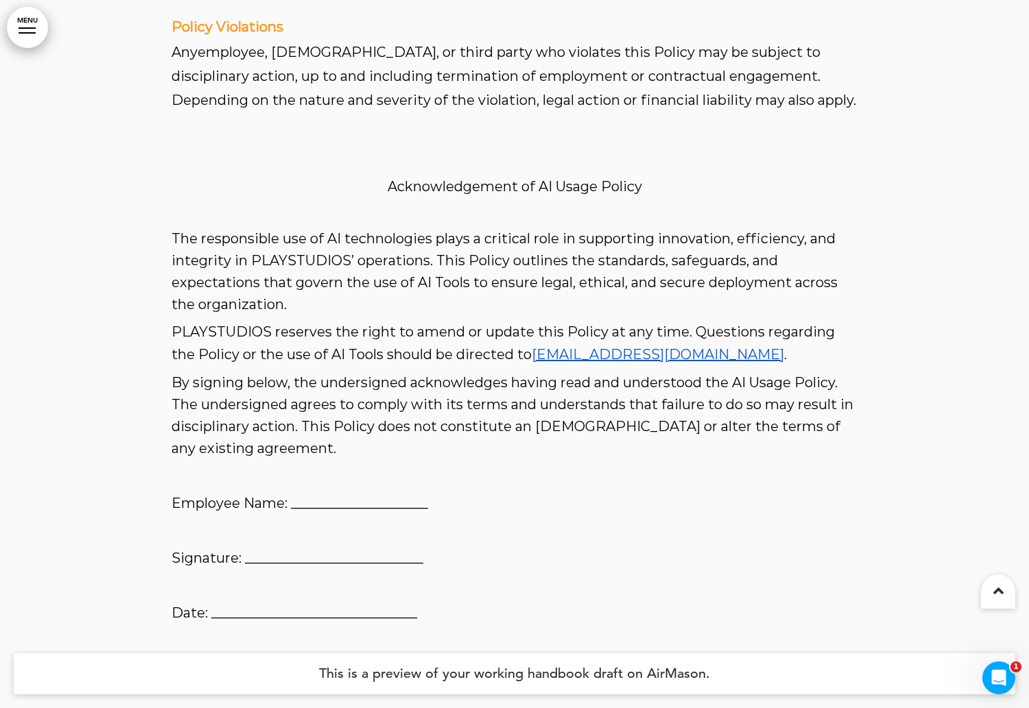 This screenshot has width=1029, height=708. I want to click on span: Employee Name: ____________________, so click(300, 503).